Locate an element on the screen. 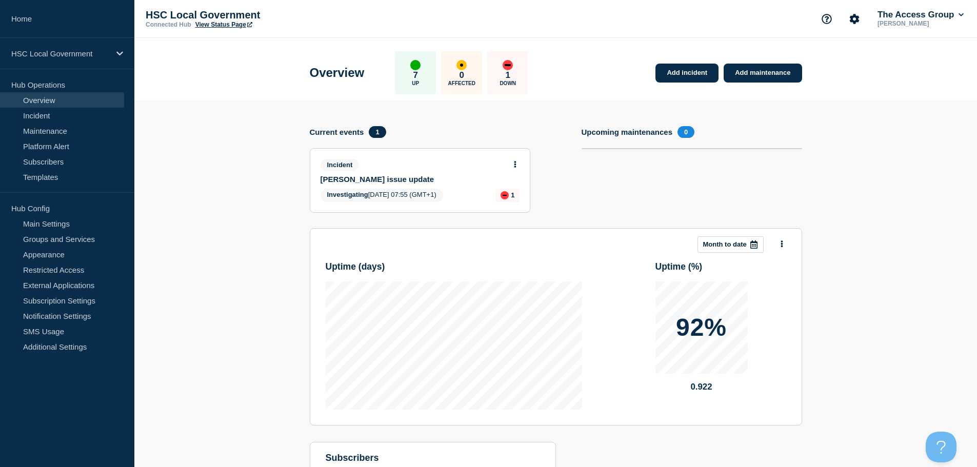 Image resolution: width=977 pixels, height=467 pixels. h3: Uptime ( % ) is located at coordinates (679, 267).